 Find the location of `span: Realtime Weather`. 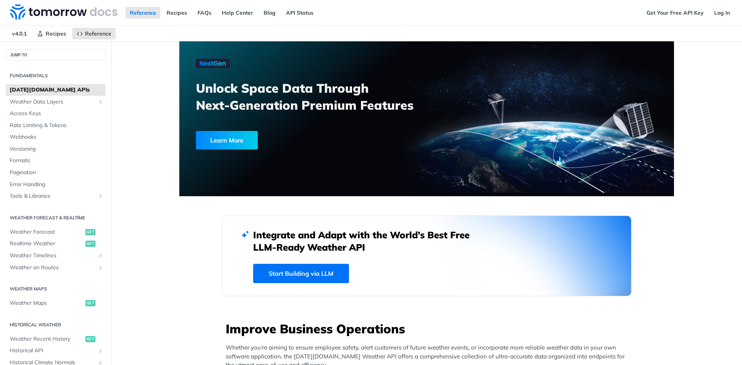

span: Realtime Weather is located at coordinates (46, 244).